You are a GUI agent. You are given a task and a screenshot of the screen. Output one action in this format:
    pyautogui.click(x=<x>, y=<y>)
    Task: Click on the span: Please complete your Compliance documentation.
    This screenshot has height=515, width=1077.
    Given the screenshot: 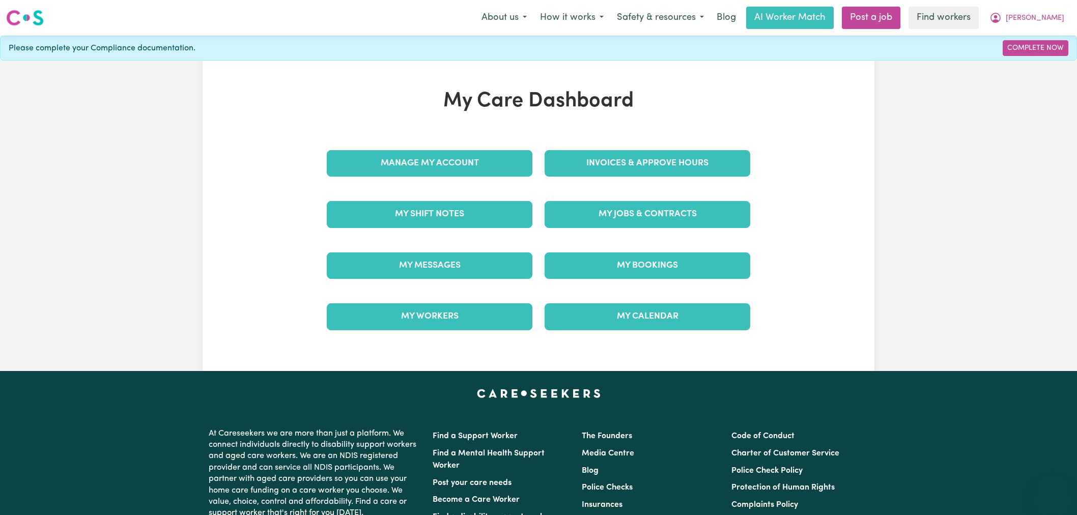 What is the action you would take?
    pyautogui.click(x=102, y=48)
    